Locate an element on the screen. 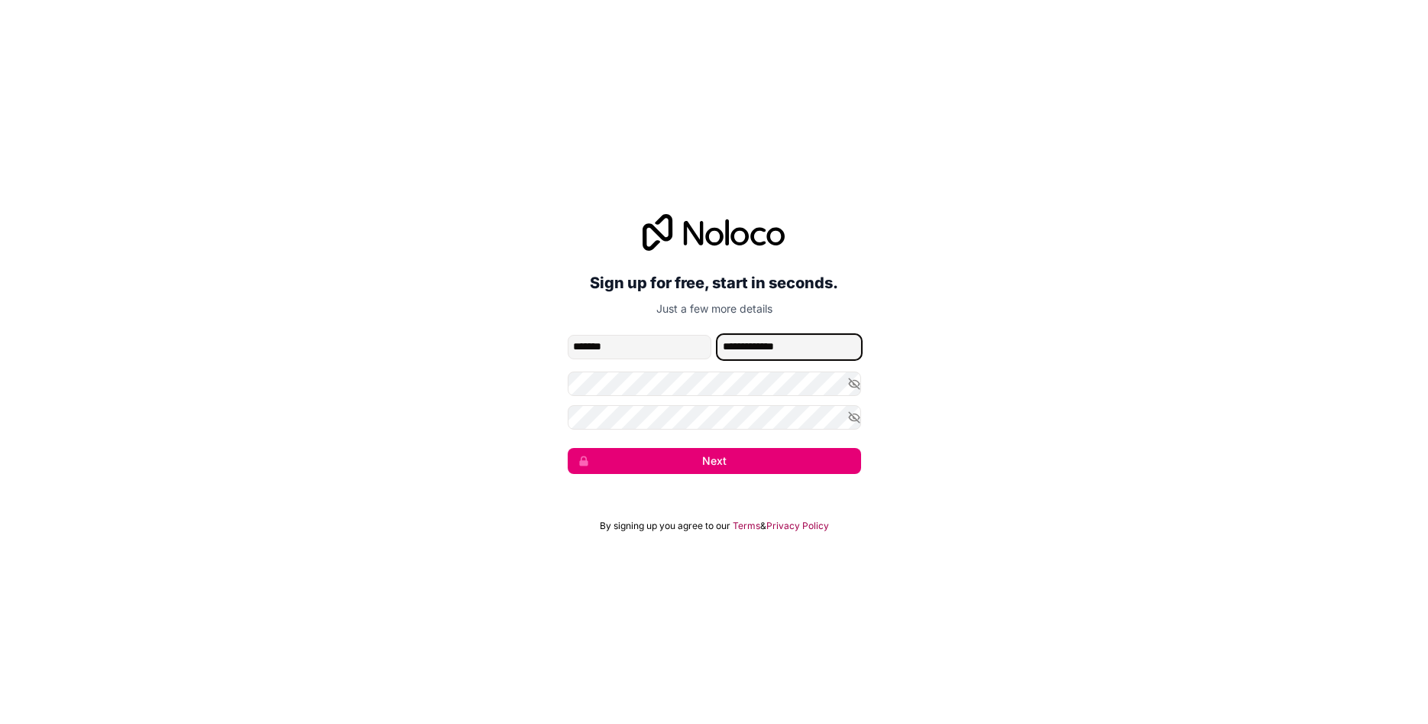 Image resolution: width=1428 pixels, height=724 pixels. input: Confirm password is located at coordinates (714, 417).